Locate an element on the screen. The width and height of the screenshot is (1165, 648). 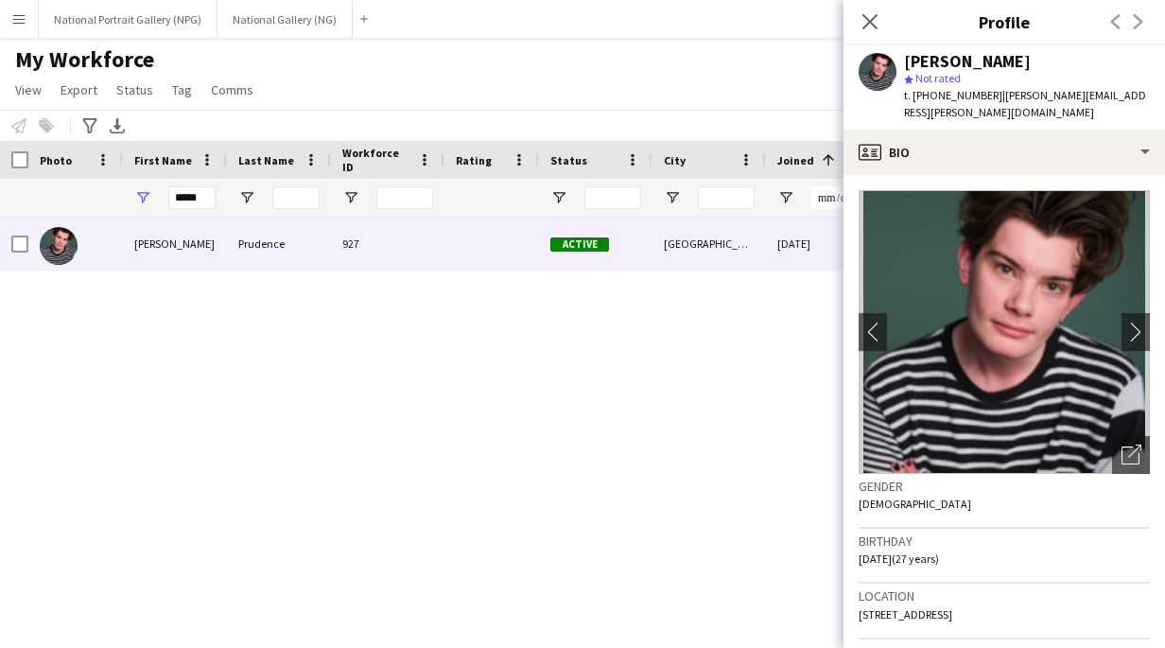
span: Last Name is located at coordinates (266, 160).